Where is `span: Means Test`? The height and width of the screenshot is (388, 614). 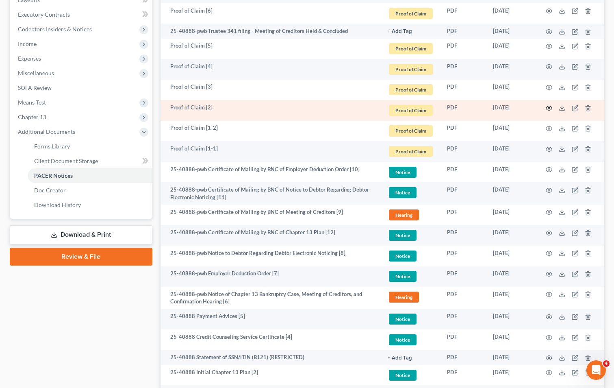
span: Means Test is located at coordinates (32, 102).